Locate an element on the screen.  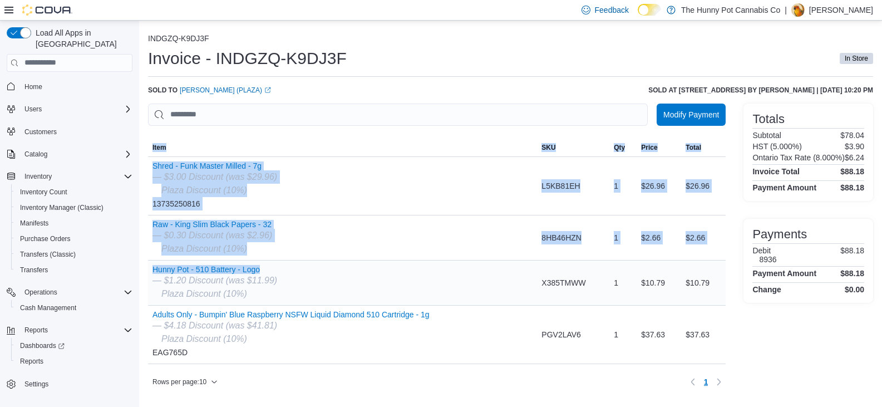
button: Price is located at coordinates (659, 147).